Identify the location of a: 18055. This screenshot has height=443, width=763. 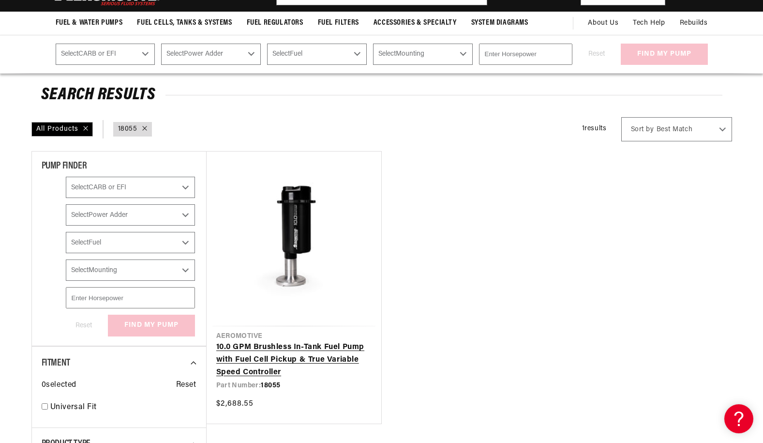
(128, 129).